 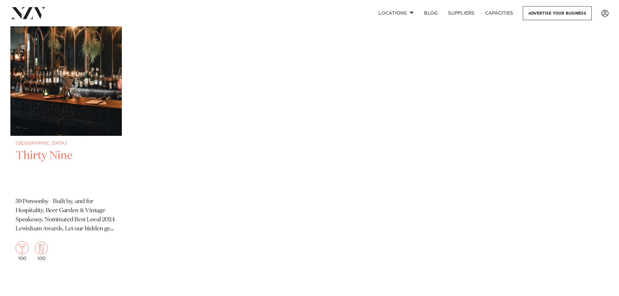 What do you see at coordinates (22, 248) in the screenshot?
I see `img: cocktail.png` at bounding box center [22, 248].